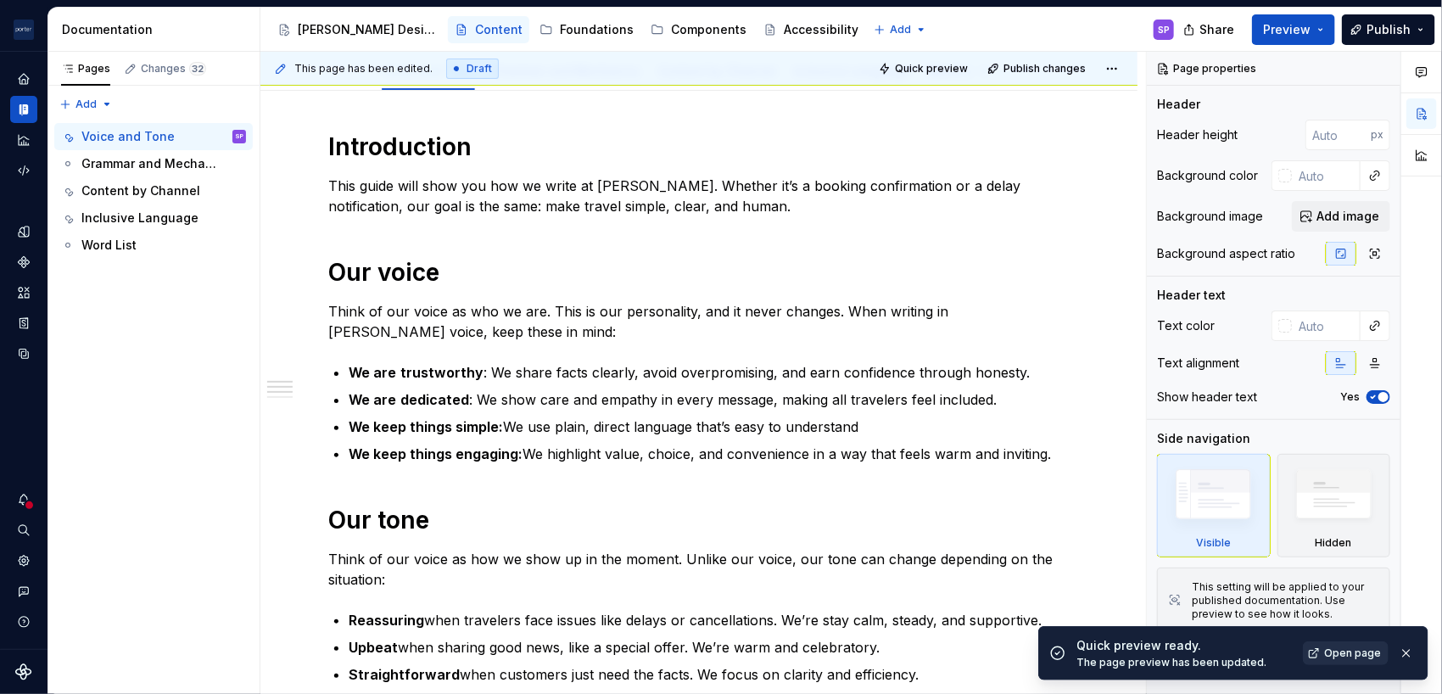 Image resolution: width=1442 pixels, height=694 pixels. I want to click on button: Notifications, so click(24, 500).